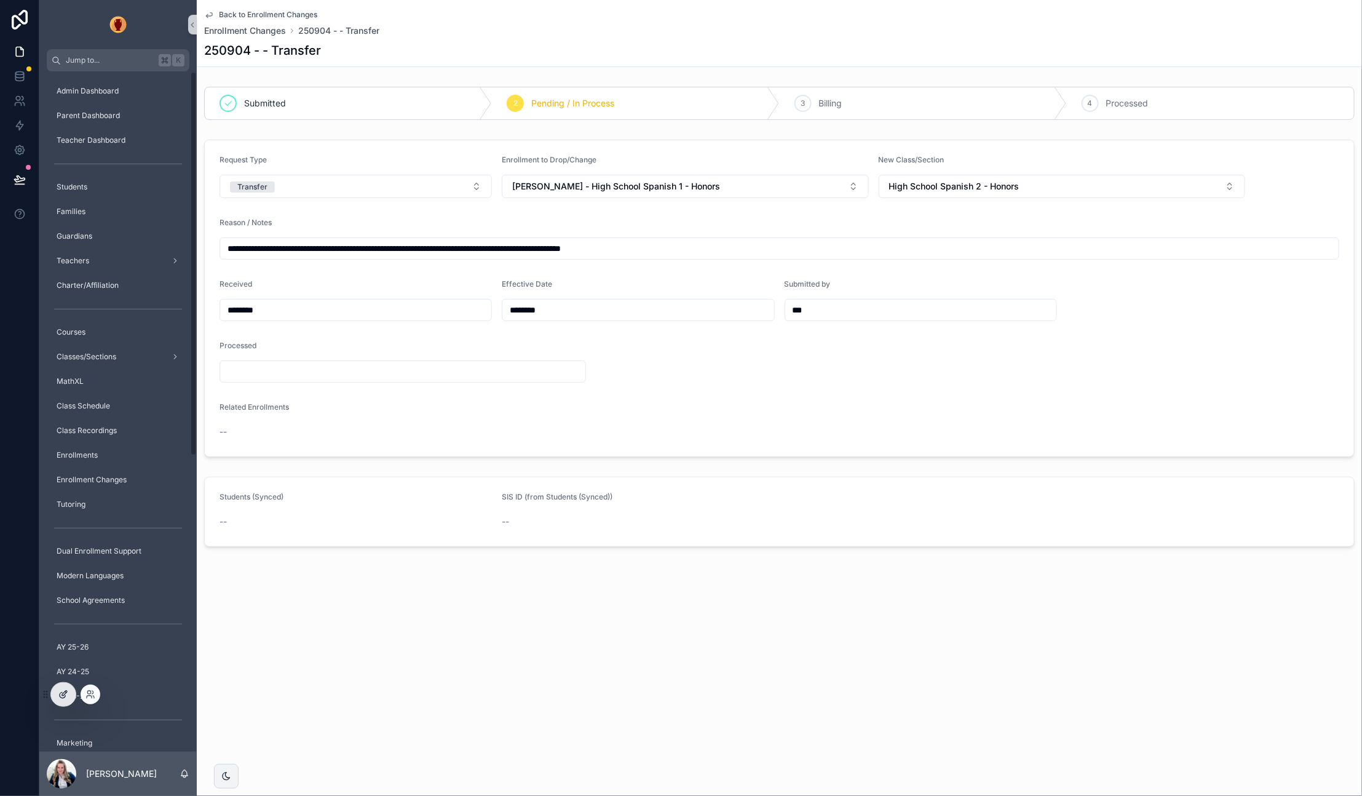 The image size is (1362, 796). What do you see at coordinates (243, 159) in the screenshot?
I see `span: Request Type` at bounding box center [243, 159].